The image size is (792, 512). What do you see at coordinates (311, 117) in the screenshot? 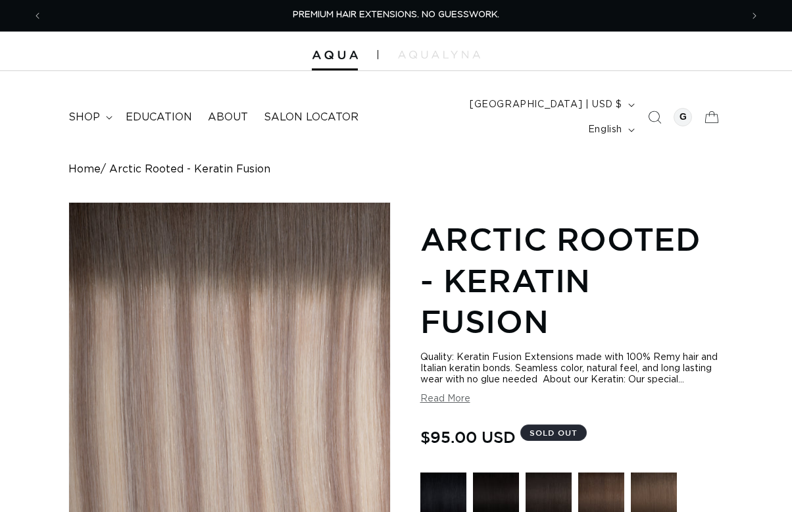
I see `a: Salon Locator` at bounding box center [311, 117].